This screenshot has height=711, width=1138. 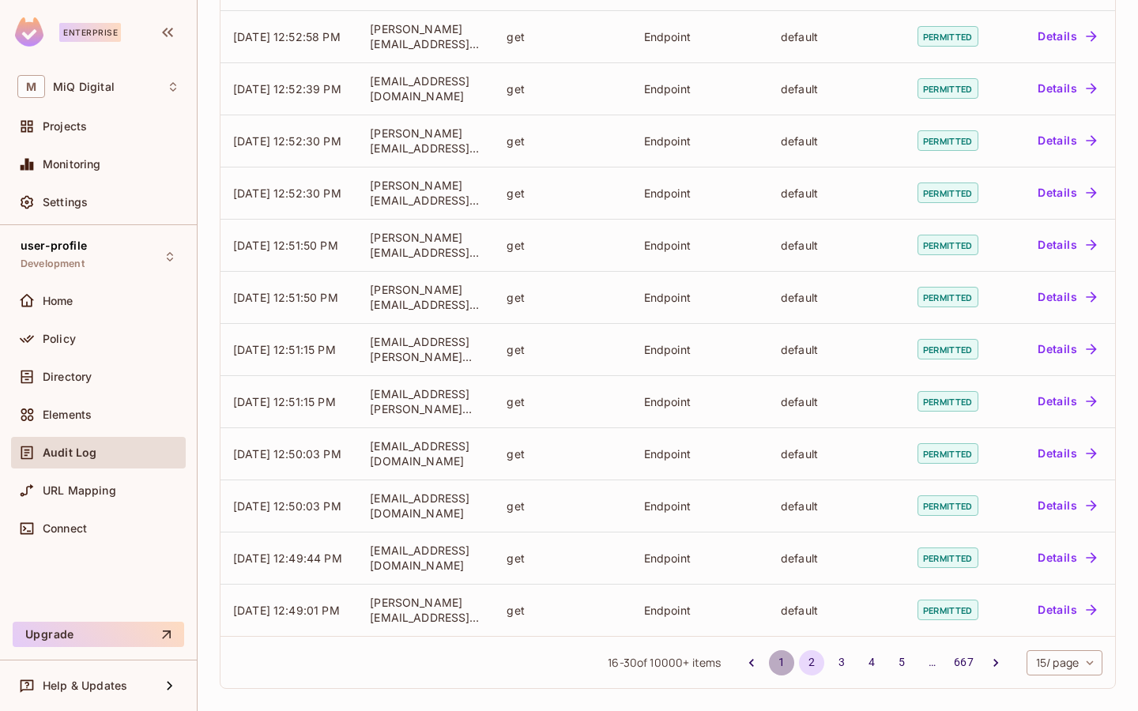 What do you see at coordinates (98, 635) in the screenshot?
I see `button: Upgrade` at bounding box center [98, 635].